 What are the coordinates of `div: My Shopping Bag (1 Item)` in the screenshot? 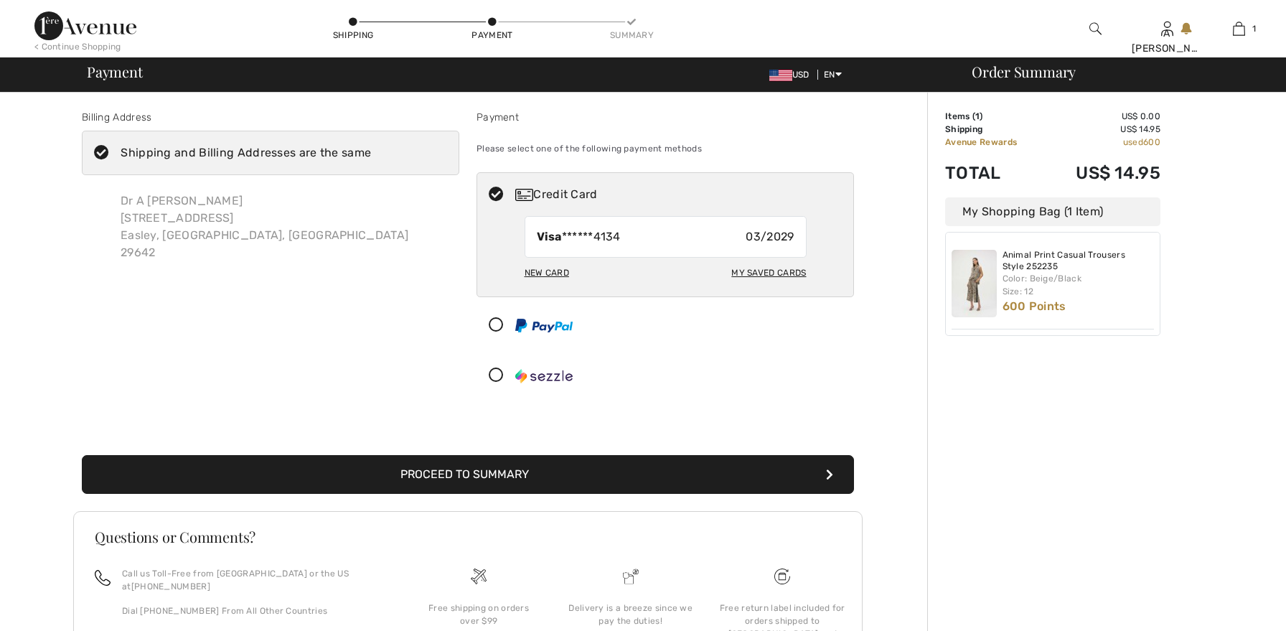 It's located at (1053, 212).